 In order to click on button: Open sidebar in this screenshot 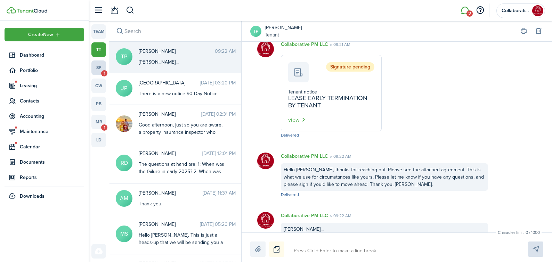, I will do `click(98, 10)`.